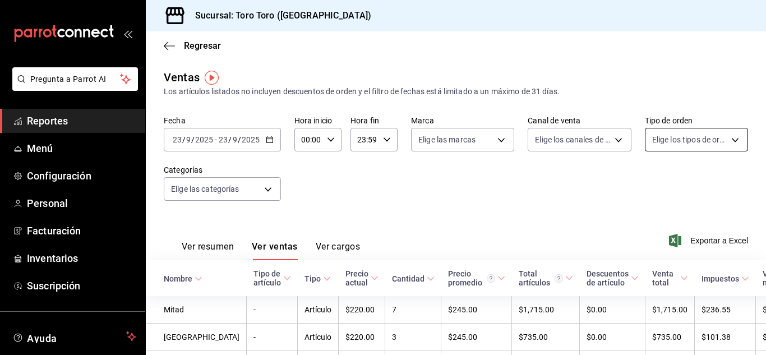 This screenshot has width=766, height=355. I want to click on div: navigation tabs, so click(271, 251).